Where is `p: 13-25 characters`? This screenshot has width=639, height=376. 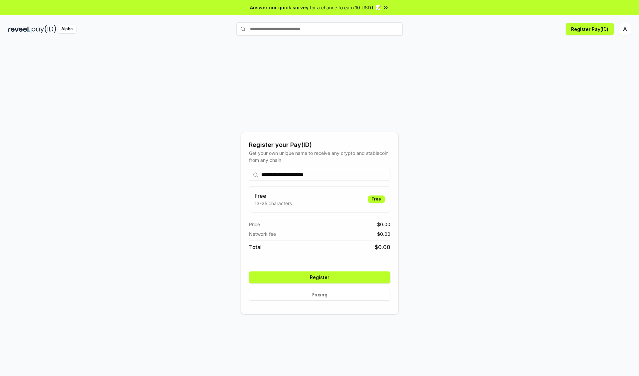
p: 13-25 characters is located at coordinates (273, 203).